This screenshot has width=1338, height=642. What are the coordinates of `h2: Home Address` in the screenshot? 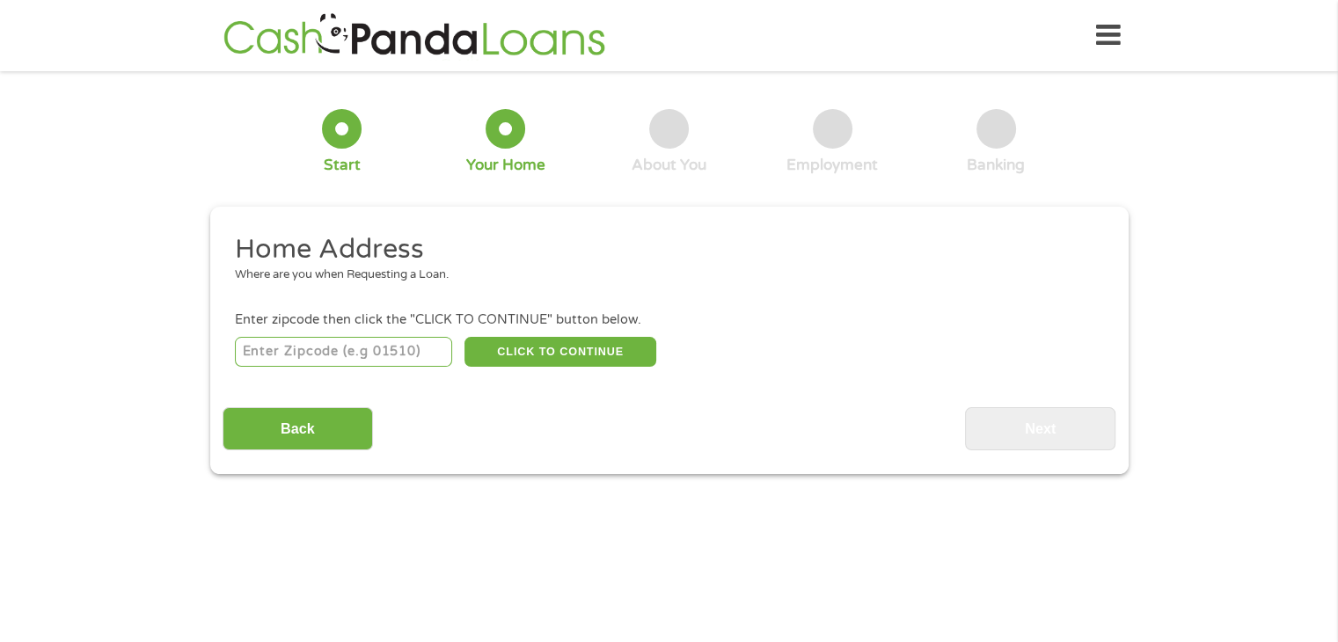 It's located at (663, 250).